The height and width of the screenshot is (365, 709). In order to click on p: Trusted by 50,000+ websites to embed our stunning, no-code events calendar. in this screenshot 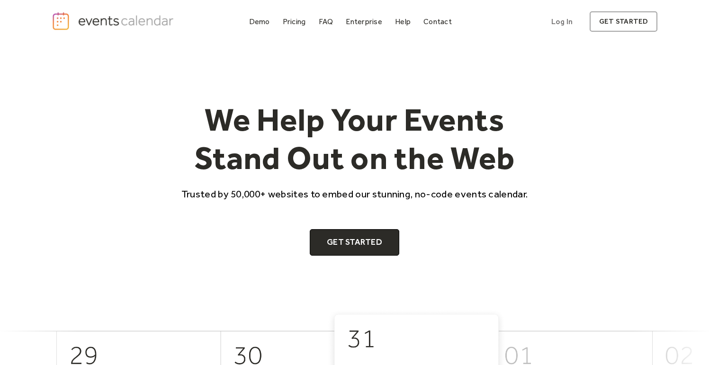, I will do `click(355, 194)`.